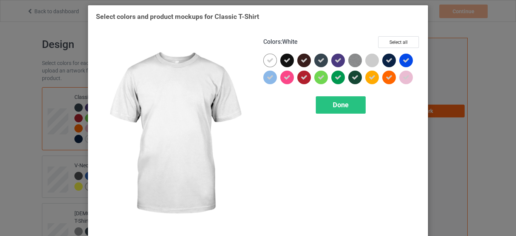 The width and height of the screenshot is (516, 236). Describe the element at coordinates (341, 105) in the screenshot. I see `span: Done` at that location.